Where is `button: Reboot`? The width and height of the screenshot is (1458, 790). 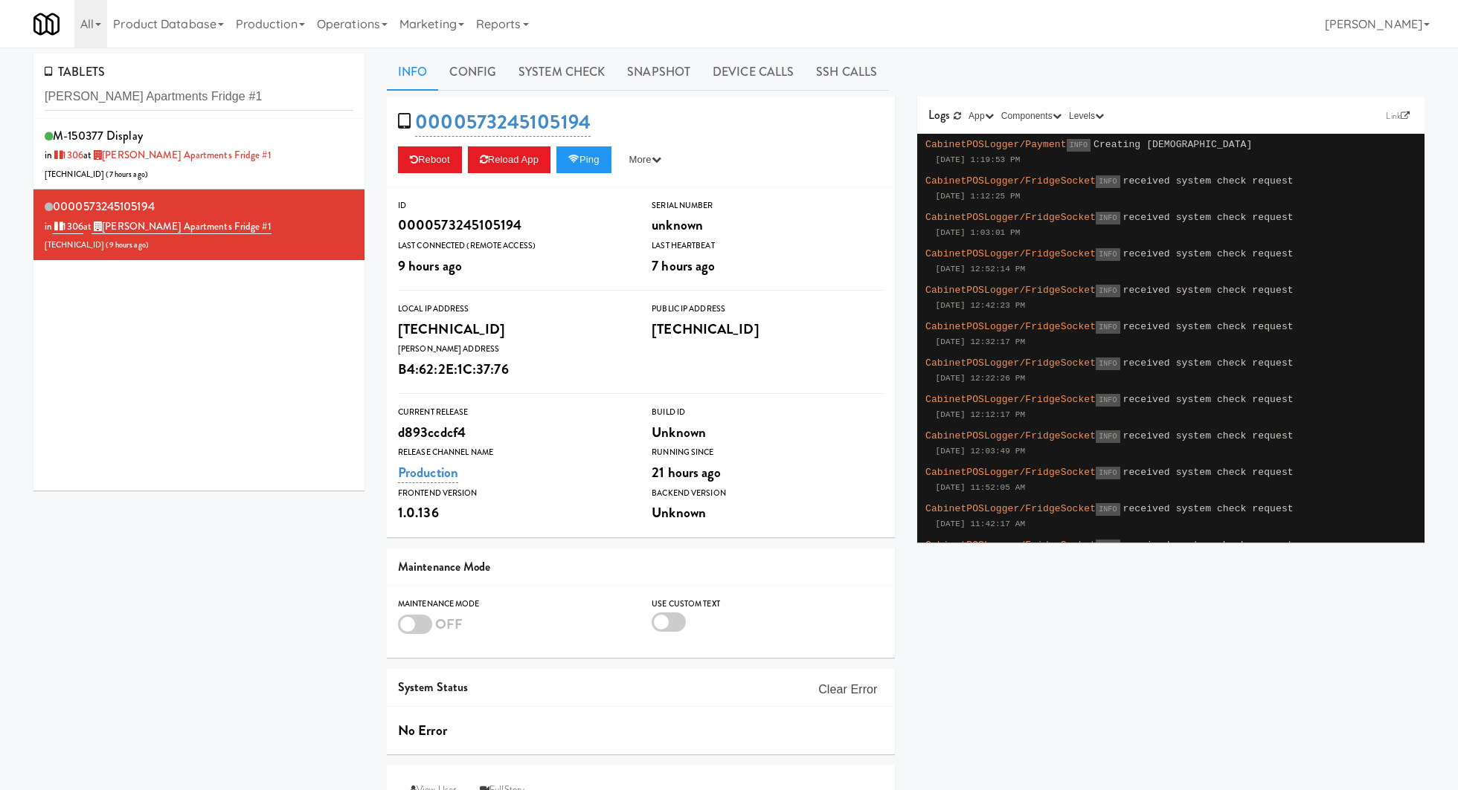
button: Reboot is located at coordinates (430, 160).